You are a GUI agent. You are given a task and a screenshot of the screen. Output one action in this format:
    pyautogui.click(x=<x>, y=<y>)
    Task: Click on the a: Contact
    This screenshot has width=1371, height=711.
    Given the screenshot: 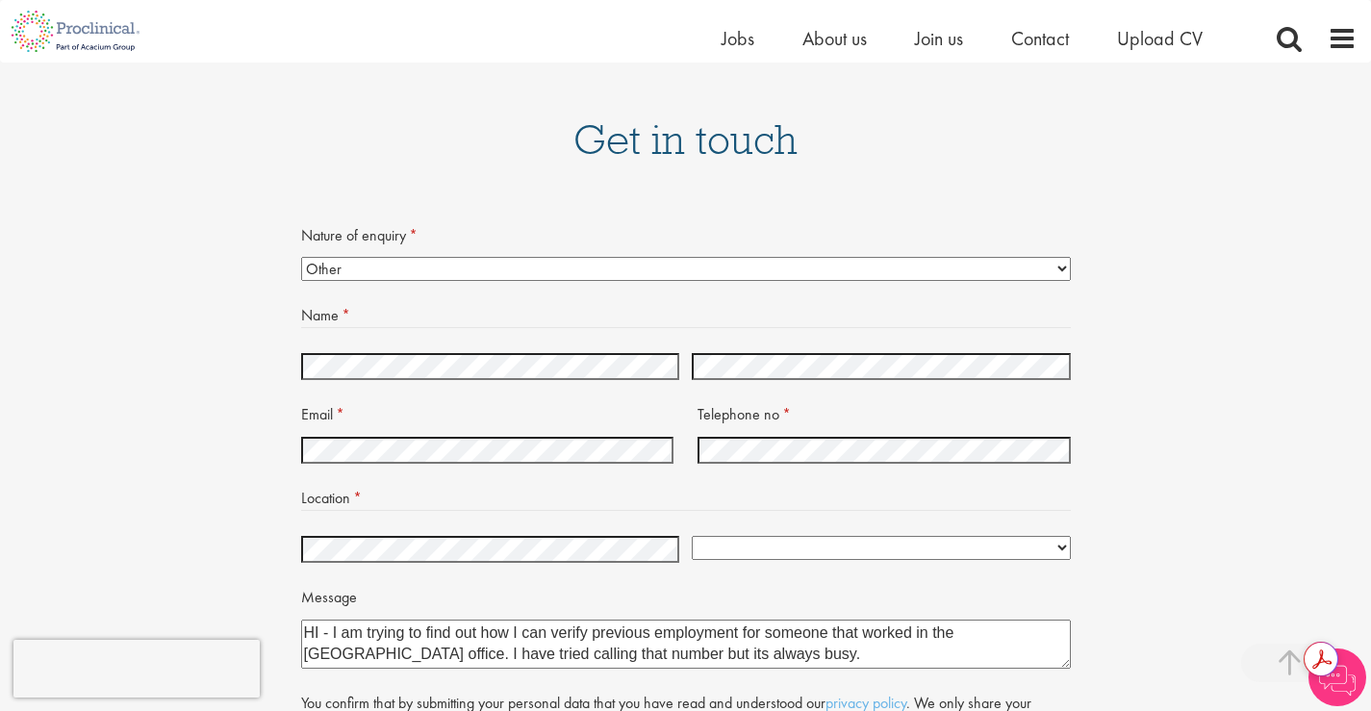 What is the action you would take?
    pyautogui.click(x=1040, y=38)
    